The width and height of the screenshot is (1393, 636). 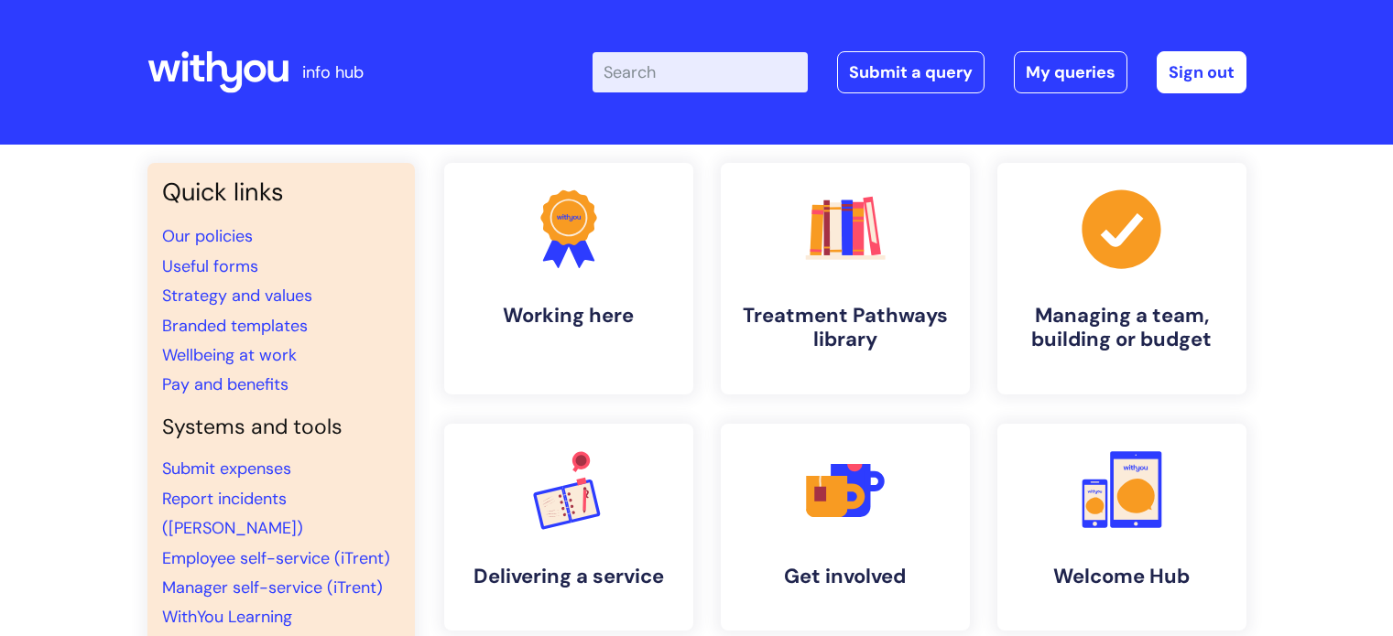 I want to click on a: Get involved, so click(x=845, y=527).